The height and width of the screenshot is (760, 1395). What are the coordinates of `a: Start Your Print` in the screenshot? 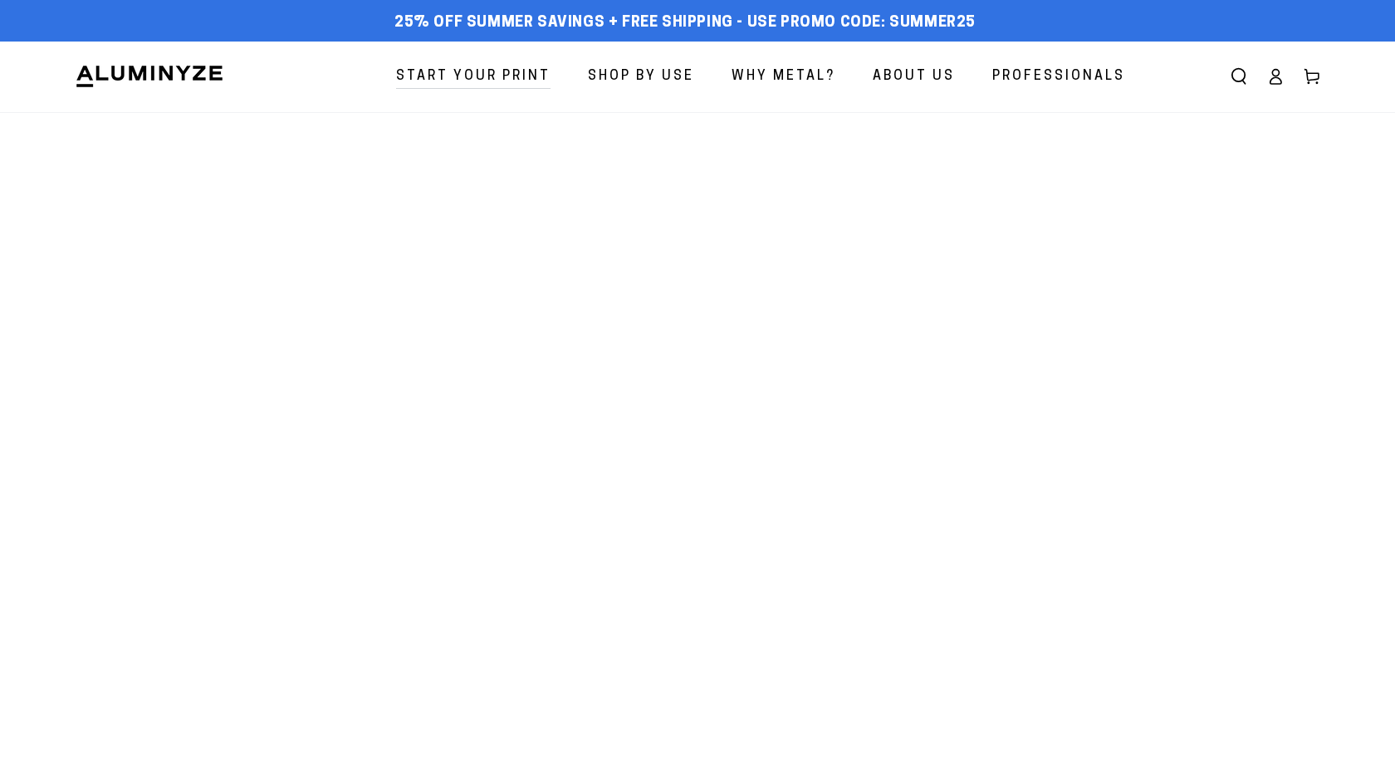 It's located at (473, 76).